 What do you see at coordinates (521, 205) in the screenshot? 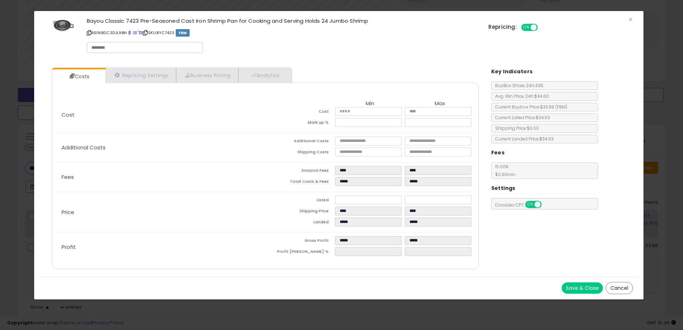
I see `span: Consider CPT:` at bounding box center [521, 205].